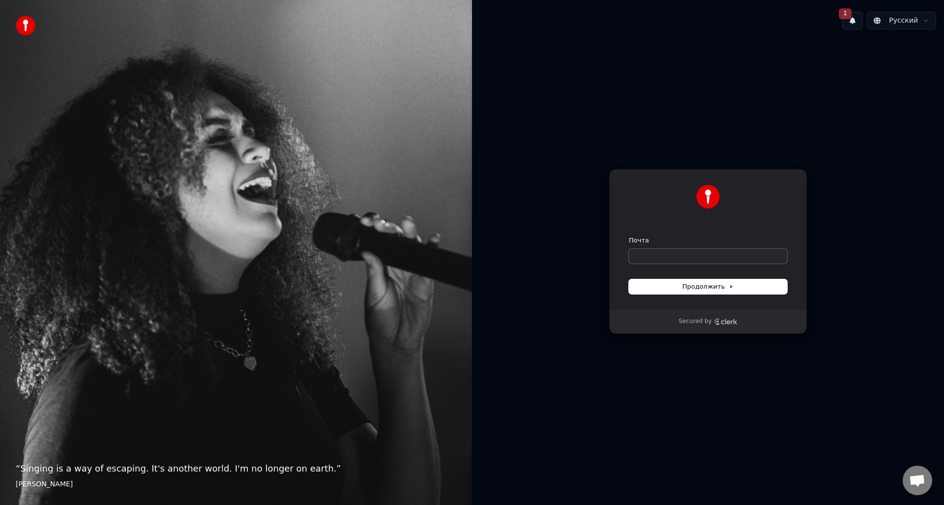 The image size is (944, 505). Describe the element at coordinates (708, 287) in the screenshot. I see `span: Продолжить` at that location.